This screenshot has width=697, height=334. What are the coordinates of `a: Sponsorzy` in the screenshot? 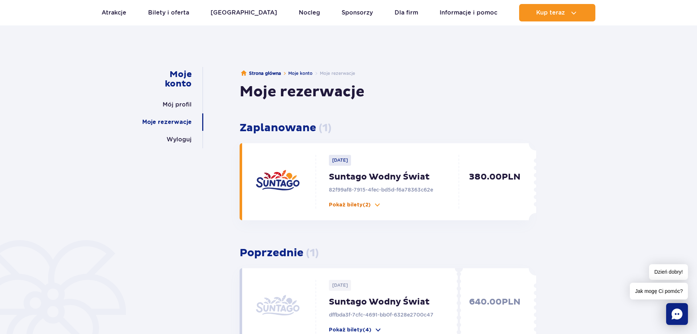 It's located at (357, 13).